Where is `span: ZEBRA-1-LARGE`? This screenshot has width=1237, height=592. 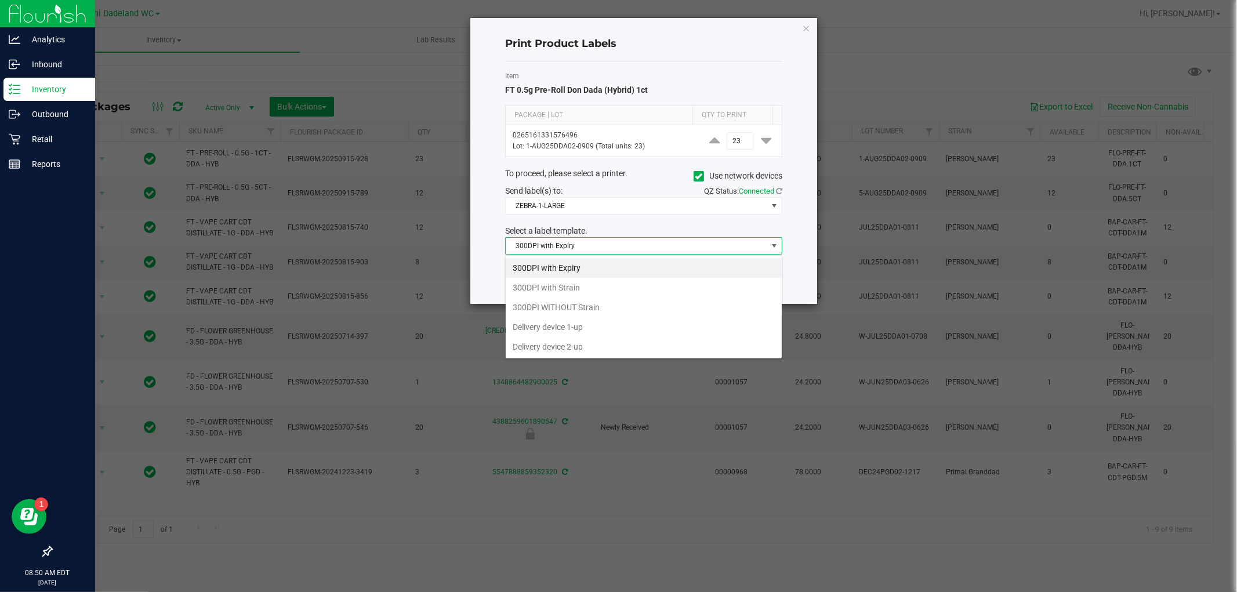
span: ZEBRA-1-LARGE is located at coordinates (636, 206).